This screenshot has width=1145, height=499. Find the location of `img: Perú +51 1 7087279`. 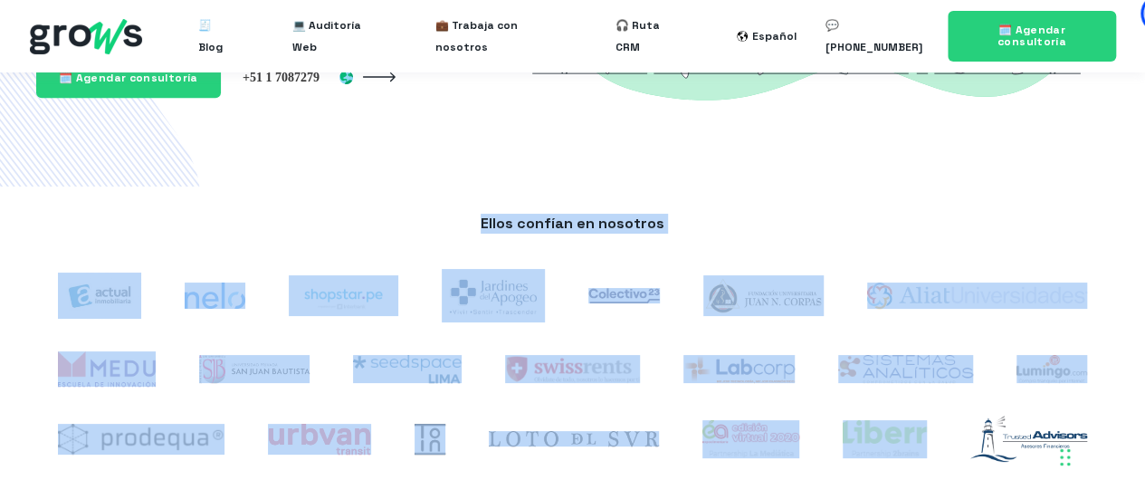

img: Perú +51 1 7087279 is located at coordinates (298, 77).